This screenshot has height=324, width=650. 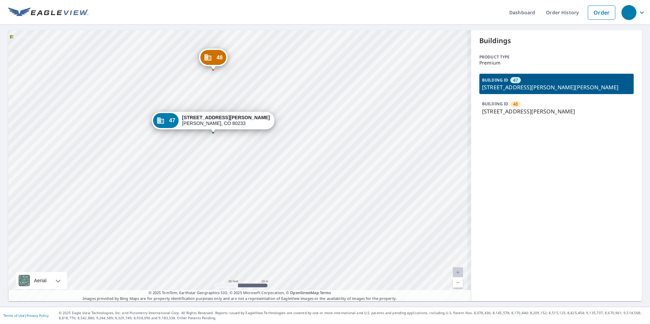 What do you see at coordinates (240, 296) in the screenshot?
I see `p: Images provided by Bing Maps are for property identification purposes only and are not a represen...` at bounding box center [240, 296].